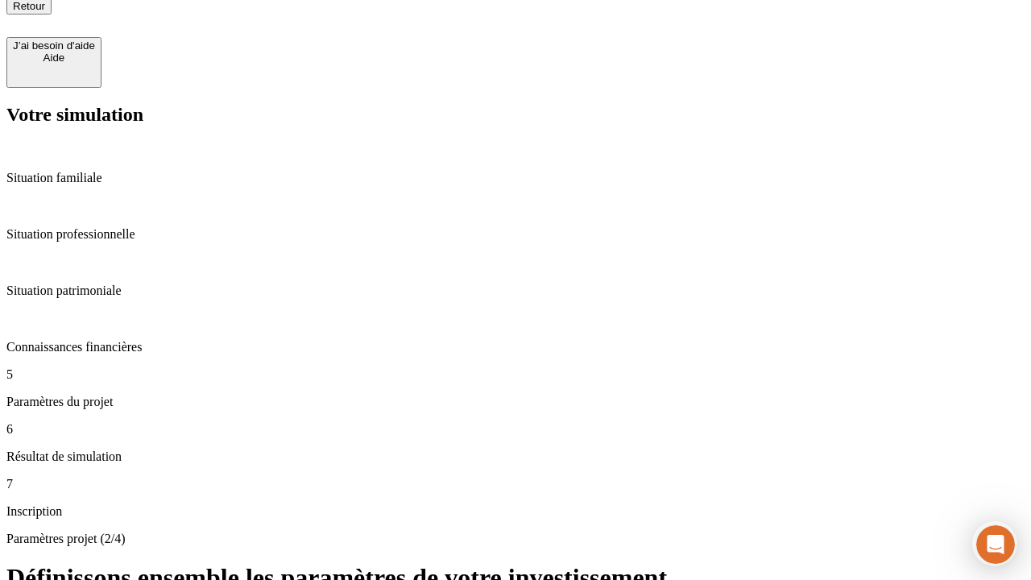  Describe the element at coordinates (54, 45) in the screenshot. I see `div: J’ai besoin d'aide` at that location.